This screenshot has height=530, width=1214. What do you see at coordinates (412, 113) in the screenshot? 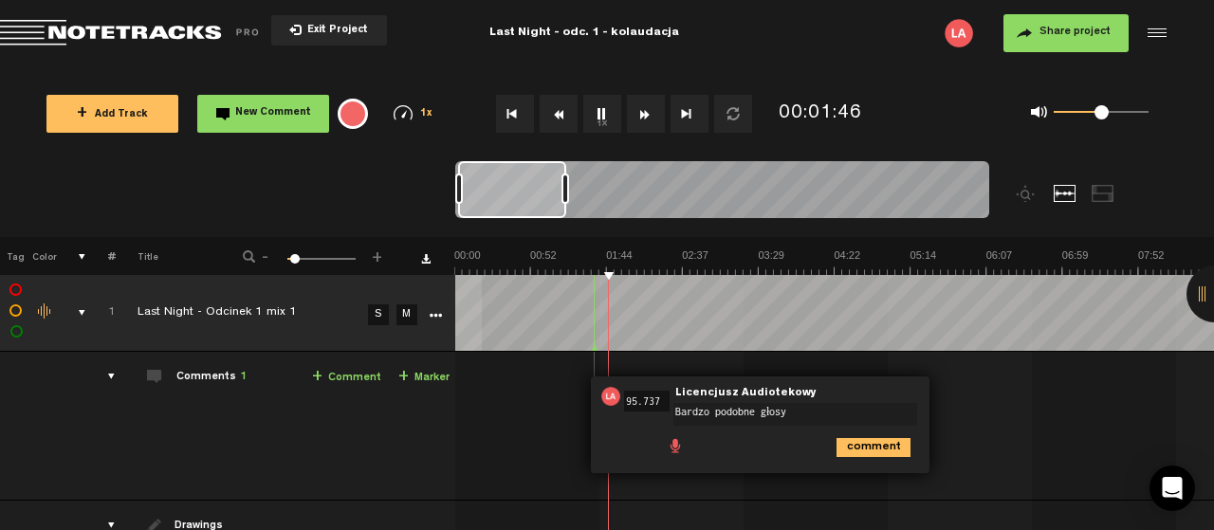
I see `div: 1x` at bounding box center [412, 113].